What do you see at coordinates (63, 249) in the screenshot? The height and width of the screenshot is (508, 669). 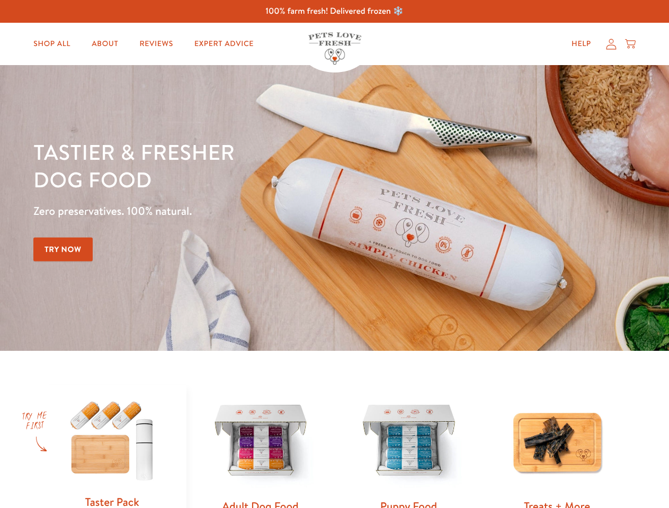 I see `a: Try Now` at bounding box center [63, 249].